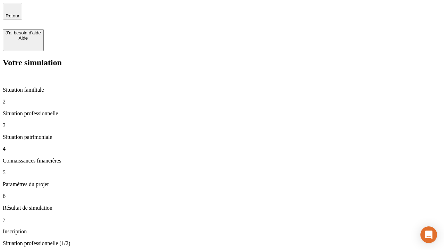  What do you see at coordinates (222, 161) in the screenshot?
I see `p: Connaissances financières` at bounding box center [222, 161].